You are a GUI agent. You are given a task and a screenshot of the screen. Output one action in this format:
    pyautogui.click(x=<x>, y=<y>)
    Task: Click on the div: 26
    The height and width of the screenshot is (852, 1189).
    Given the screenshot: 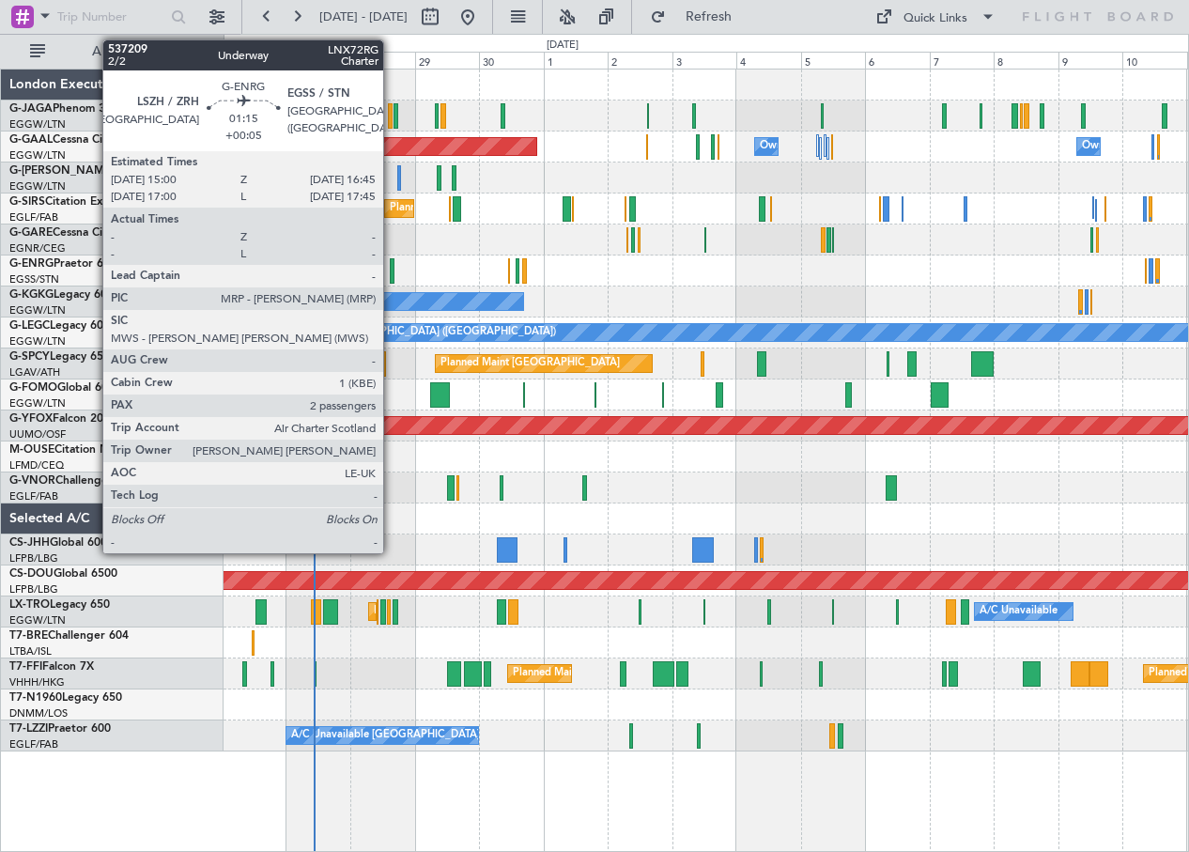 What is the action you would take?
    pyautogui.click(x=254, y=60)
    